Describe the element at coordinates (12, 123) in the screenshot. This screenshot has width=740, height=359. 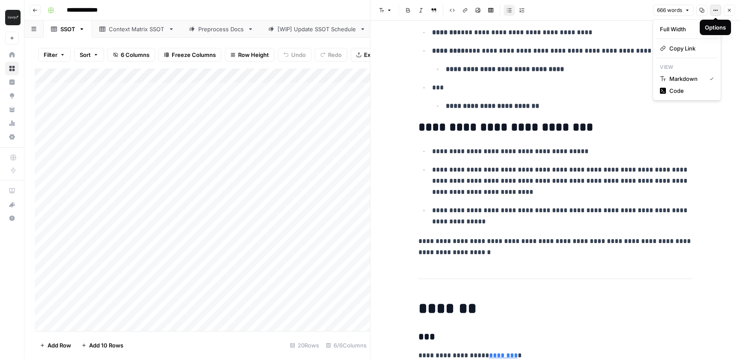
I see `a: Usage` at that location.